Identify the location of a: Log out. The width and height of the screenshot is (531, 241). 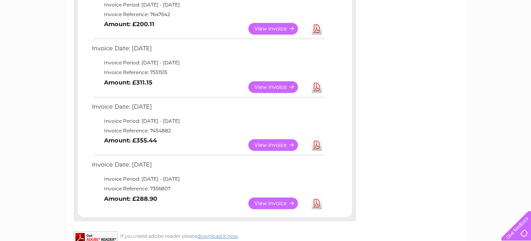
(514, 37).